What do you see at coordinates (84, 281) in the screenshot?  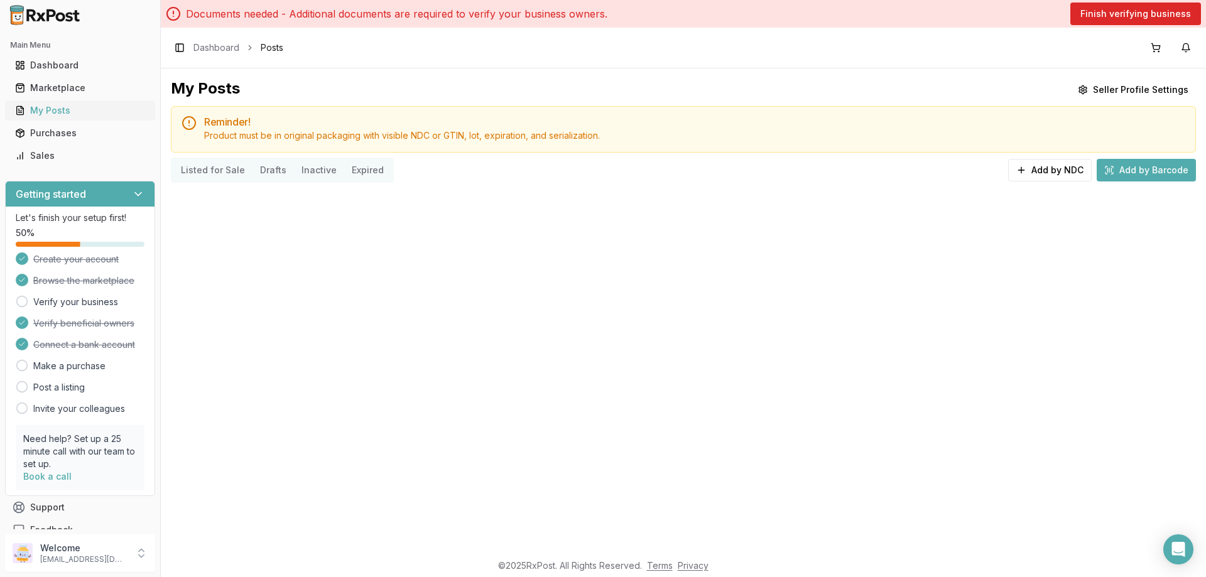 I see `span: Browse the marketplace` at bounding box center [84, 281].